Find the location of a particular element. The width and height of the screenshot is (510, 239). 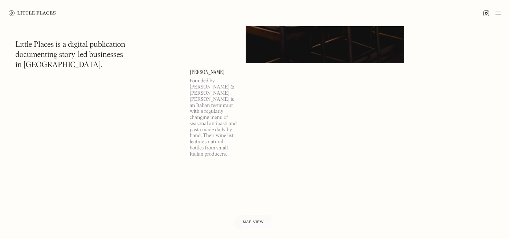

span: Map view is located at coordinates (254, 222).